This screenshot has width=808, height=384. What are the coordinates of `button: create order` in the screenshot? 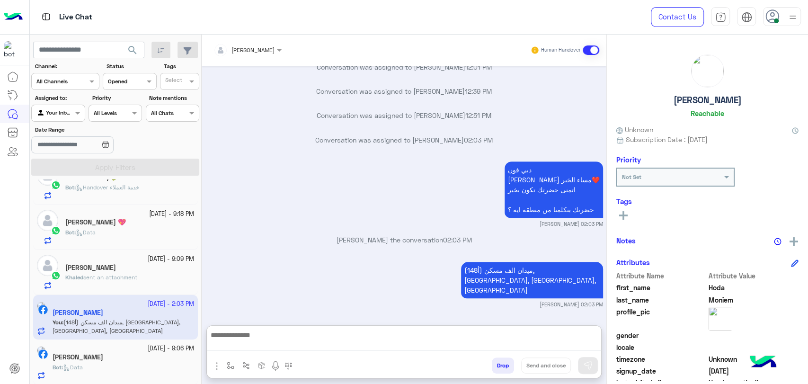 It's located at (262, 365).